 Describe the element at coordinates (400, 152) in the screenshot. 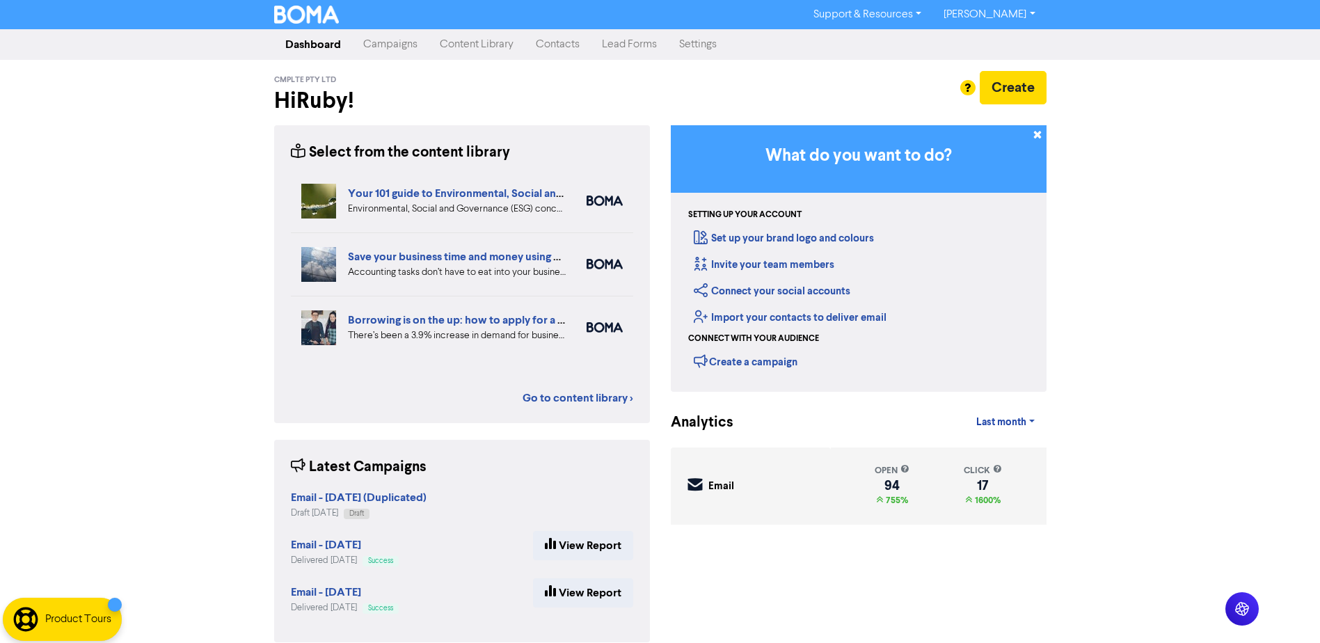

I see `div: Select from the content library` at that location.